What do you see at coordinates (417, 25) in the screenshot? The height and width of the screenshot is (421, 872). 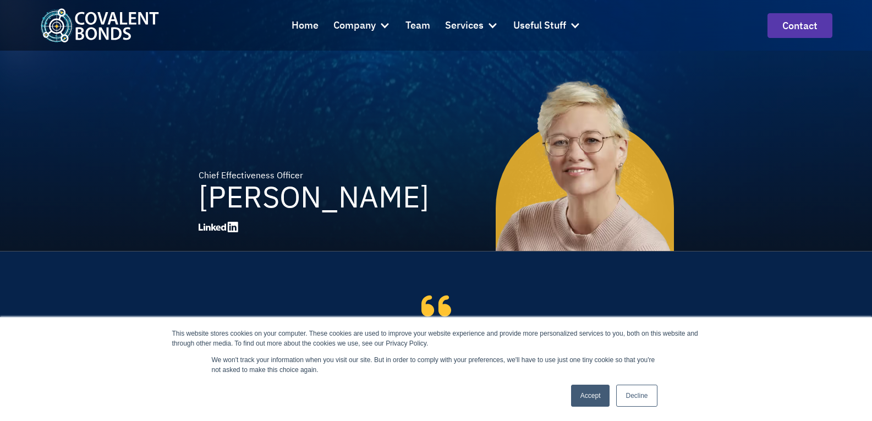 I see `div: Team` at bounding box center [417, 25].